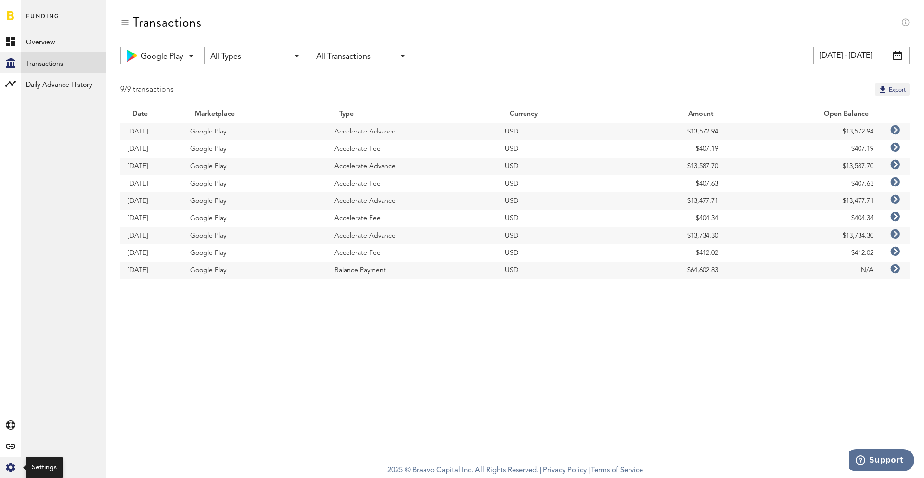 Image resolution: width=924 pixels, height=478 pixels. Describe the element at coordinates (64, 41) in the screenshot. I see `a: Overview` at that location.